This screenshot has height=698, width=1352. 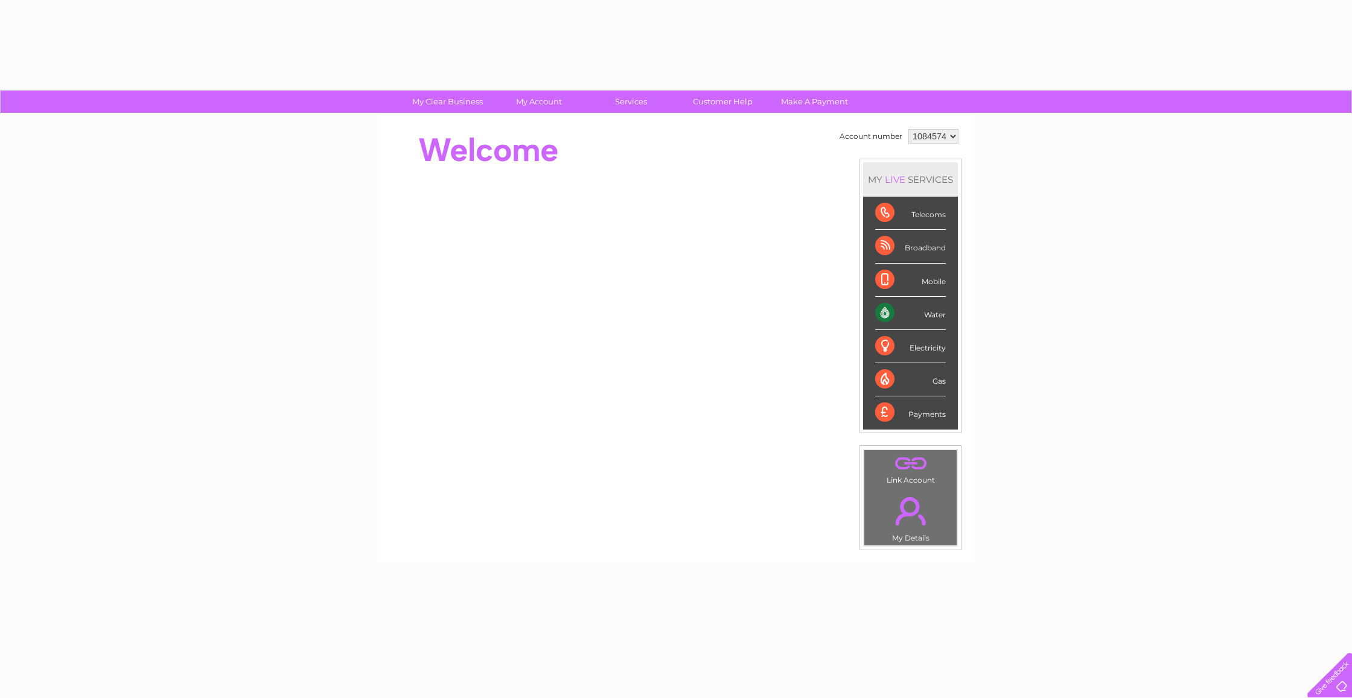 What do you see at coordinates (895, 179) in the screenshot?
I see `div: LIVE` at bounding box center [895, 179].